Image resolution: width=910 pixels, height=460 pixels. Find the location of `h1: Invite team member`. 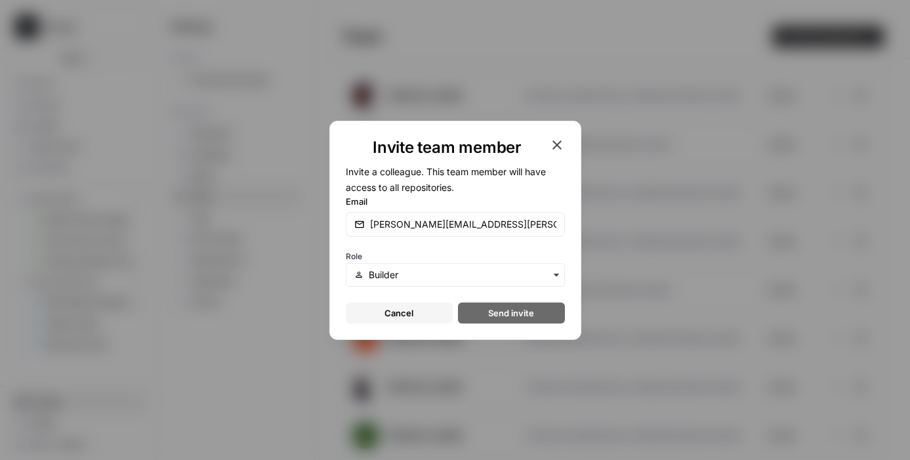

h1: Invite team member is located at coordinates (448, 148).